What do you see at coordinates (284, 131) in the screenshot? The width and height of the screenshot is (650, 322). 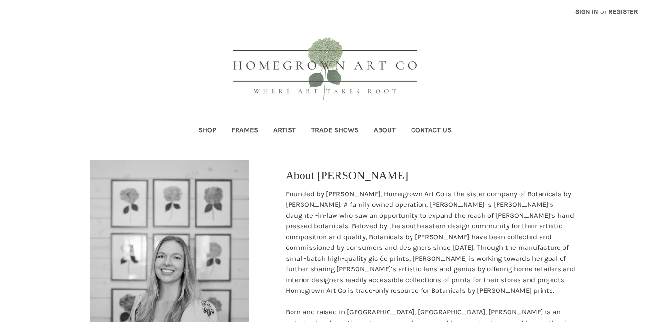 I see `a: Artist` at bounding box center [284, 131].